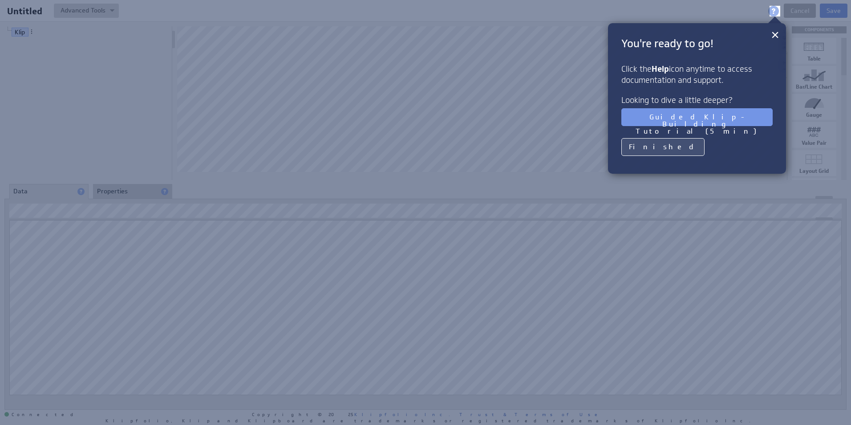 The height and width of the screenshot is (425, 851). What do you see at coordinates (697, 117) in the screenshot?
I see `button: Guided Klip-Building Tutorial (5 min)` at bounding box center [697, 117].